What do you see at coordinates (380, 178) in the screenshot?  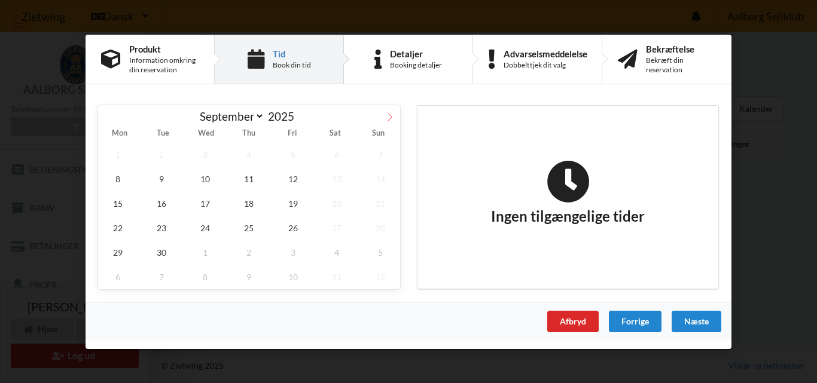 I see `span: September 14, 2025` at bounding box center [380, 178].